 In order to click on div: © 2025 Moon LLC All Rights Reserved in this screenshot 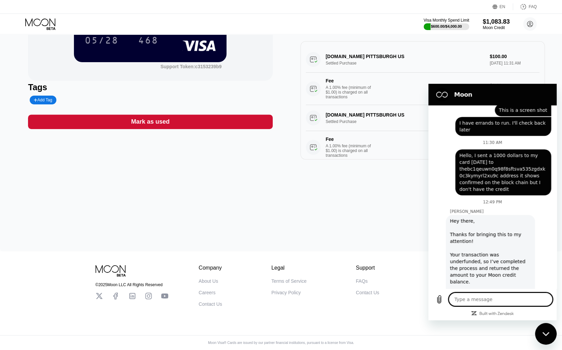, I will do `click(132, 284)`.